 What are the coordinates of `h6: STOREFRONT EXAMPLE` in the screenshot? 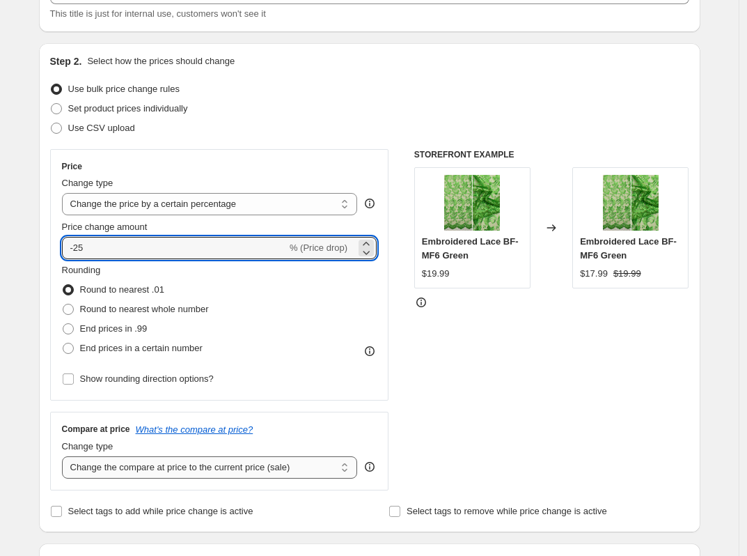 It's located at (551, 155).